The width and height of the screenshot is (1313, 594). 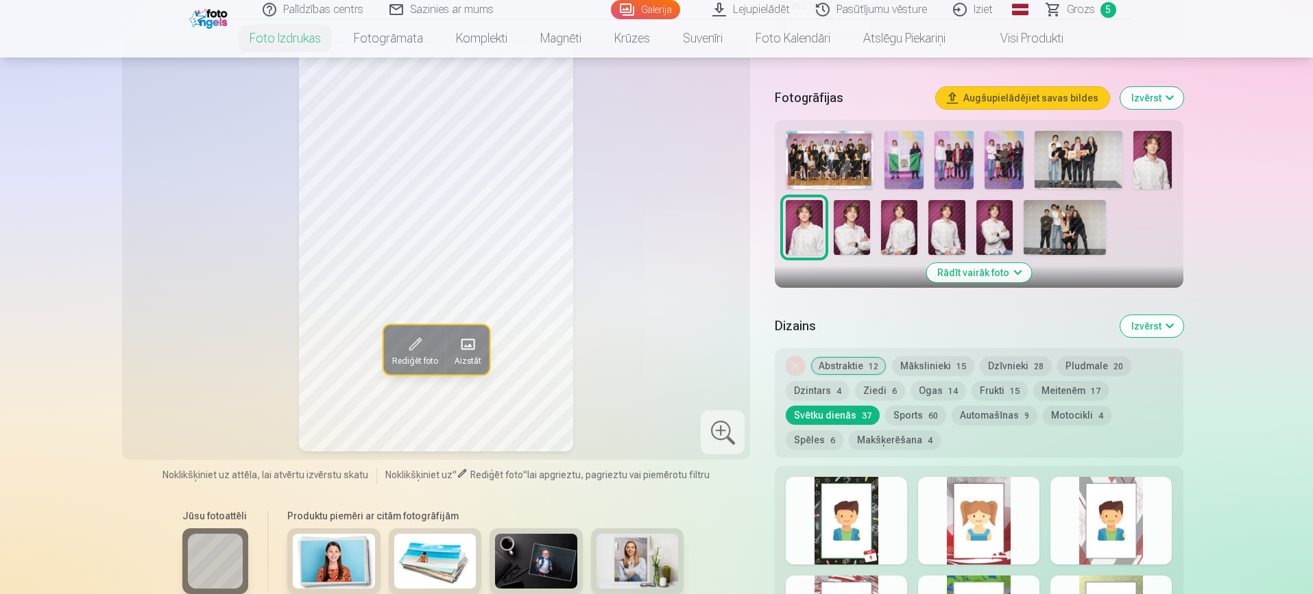 What do you see at coordinates (265, 475) in the screenshot?
I see `span: Noklikšķiniet uz attēla, lai atvērtu izvērstu skatu` at bounding box center [265, 475].